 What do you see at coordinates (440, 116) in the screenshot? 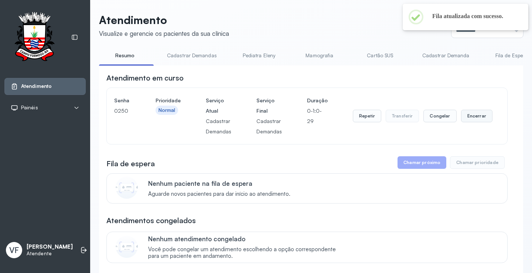
I see `button: Congelar` at bounding box center [440, 116].